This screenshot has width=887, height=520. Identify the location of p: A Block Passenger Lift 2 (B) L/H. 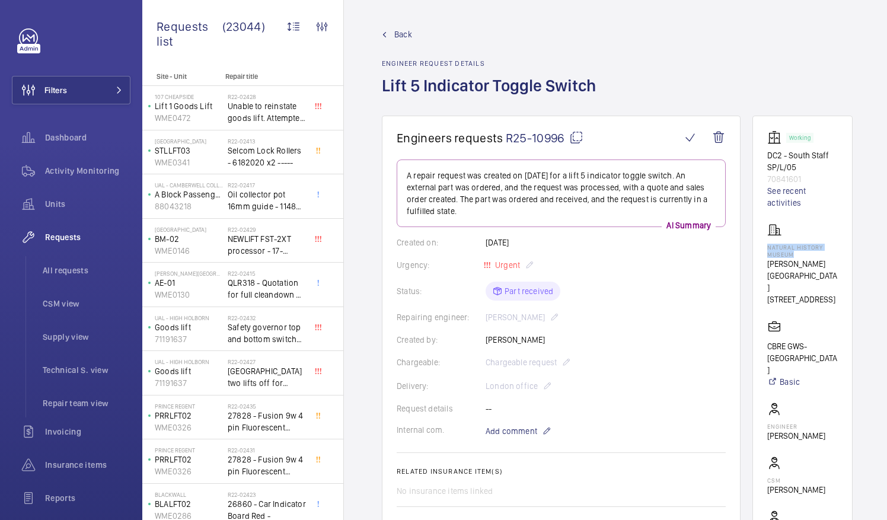
(189, 195).